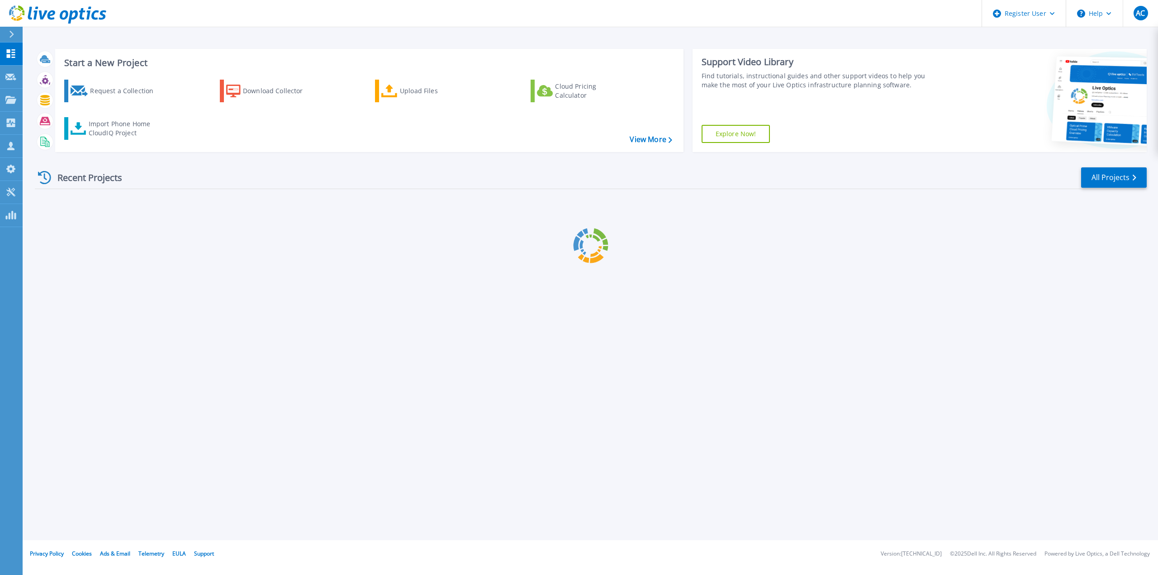 The image size is (1158, 575). Describe the element at coordinates (581, 91) in the screenshot. I see `a: Cloud Pricing Calculator` at that location.